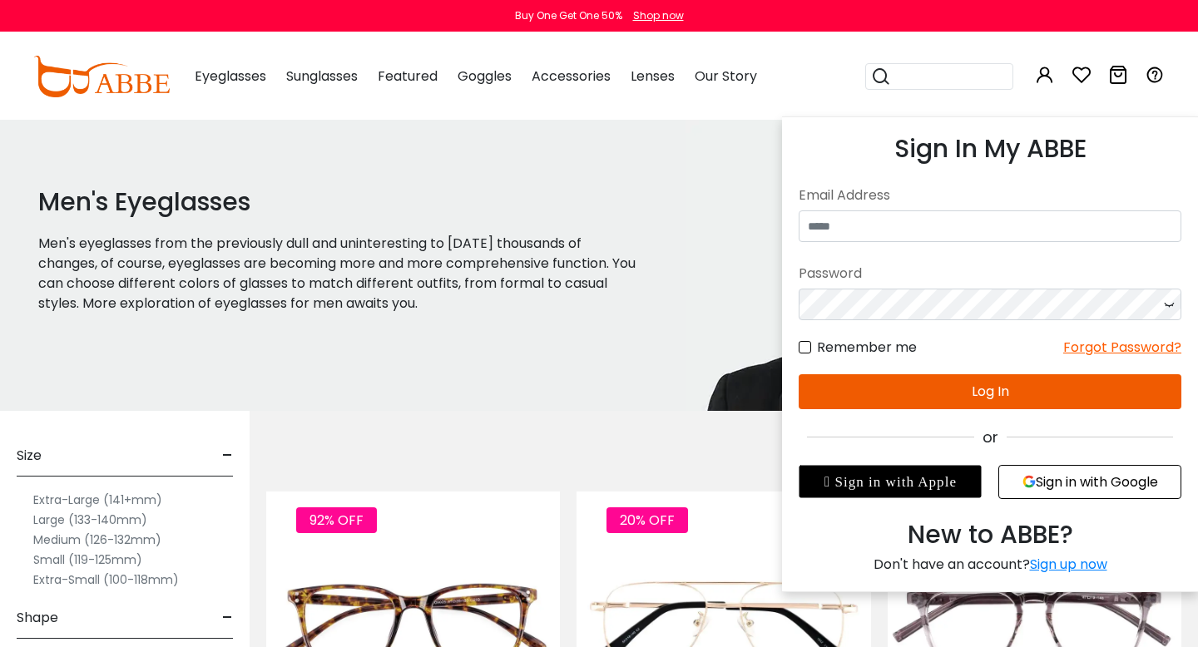 Image resolution: width=1198 pixels, height=647 pixels. Describe the element at coordinates (102, 77) in the screenshot. I see `img: abbeglasses.com` at that location.